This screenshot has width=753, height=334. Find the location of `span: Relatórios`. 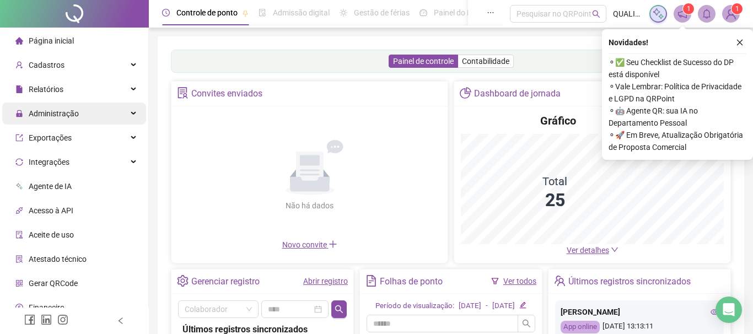

span: Relatórios is located at coordinates (46, 89).